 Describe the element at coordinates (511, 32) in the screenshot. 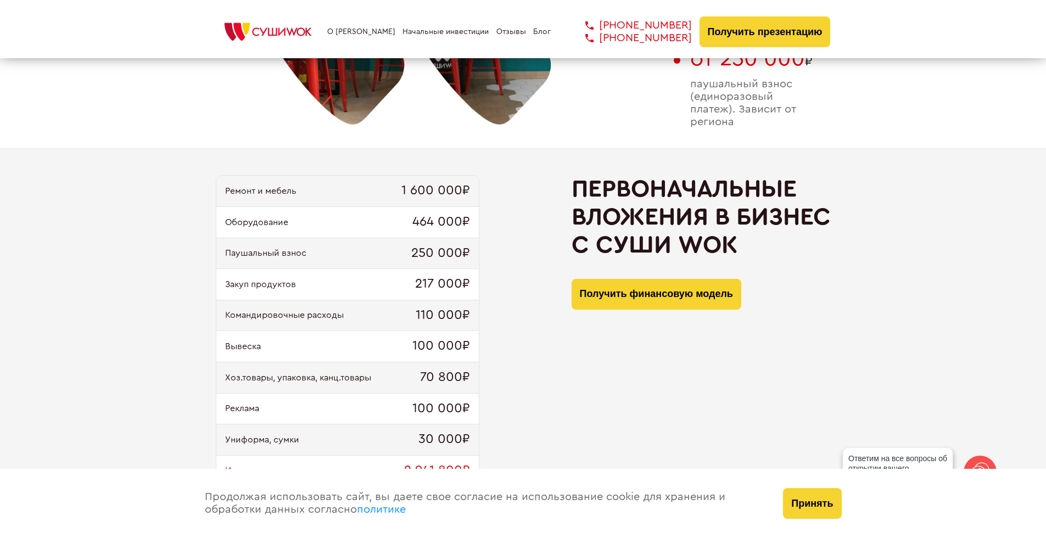

I see `a: Отзывы` at that location.